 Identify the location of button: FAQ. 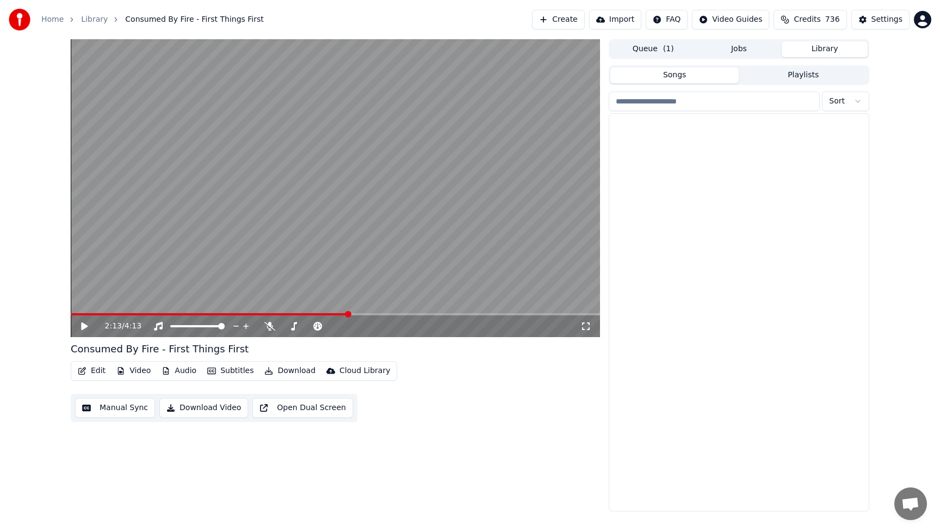
(667, 20).